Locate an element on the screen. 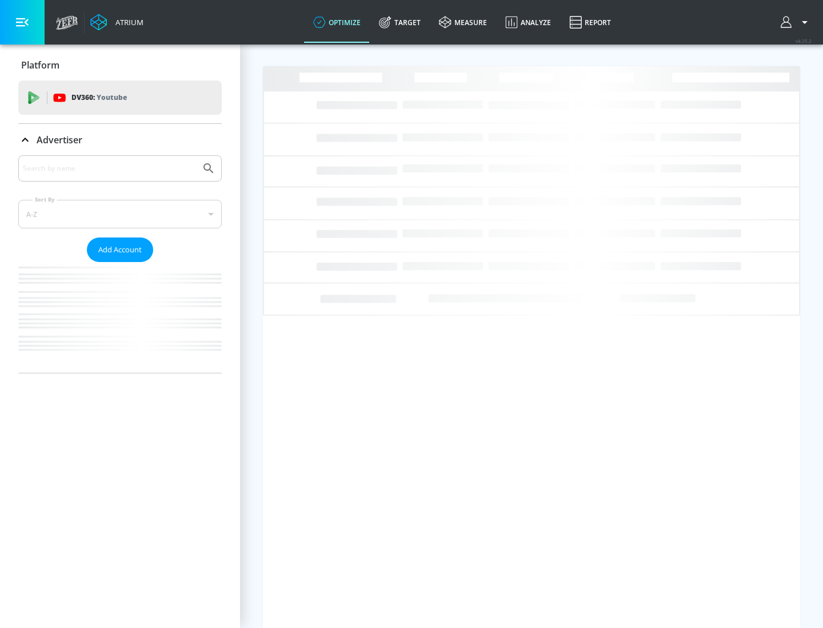 This screenshot has width=823, height=628. button: Add Account is located at coordinates (120, 250).